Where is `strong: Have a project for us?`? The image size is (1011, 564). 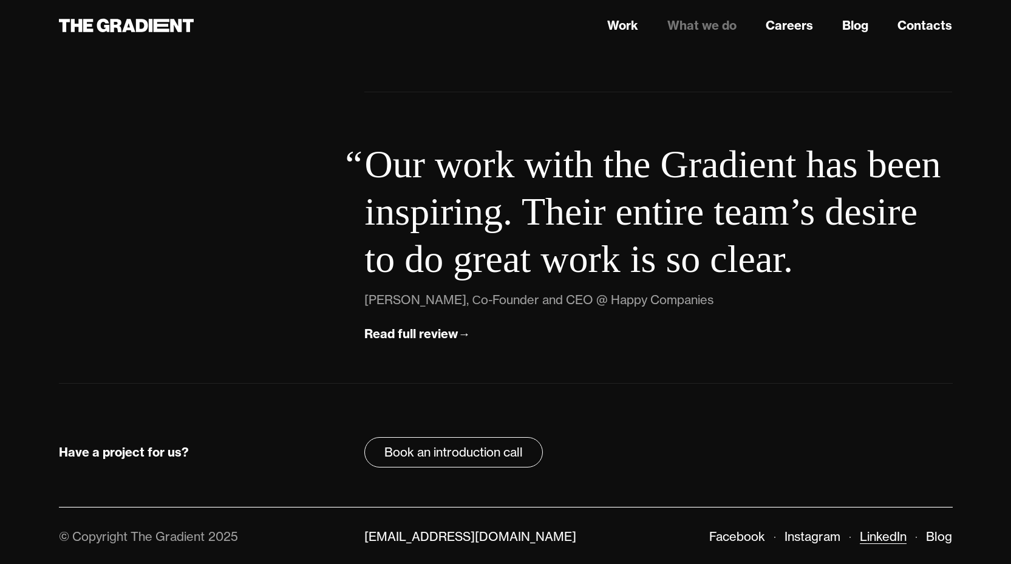 strong: Have a project for us? is located at coordinates (124, 452).